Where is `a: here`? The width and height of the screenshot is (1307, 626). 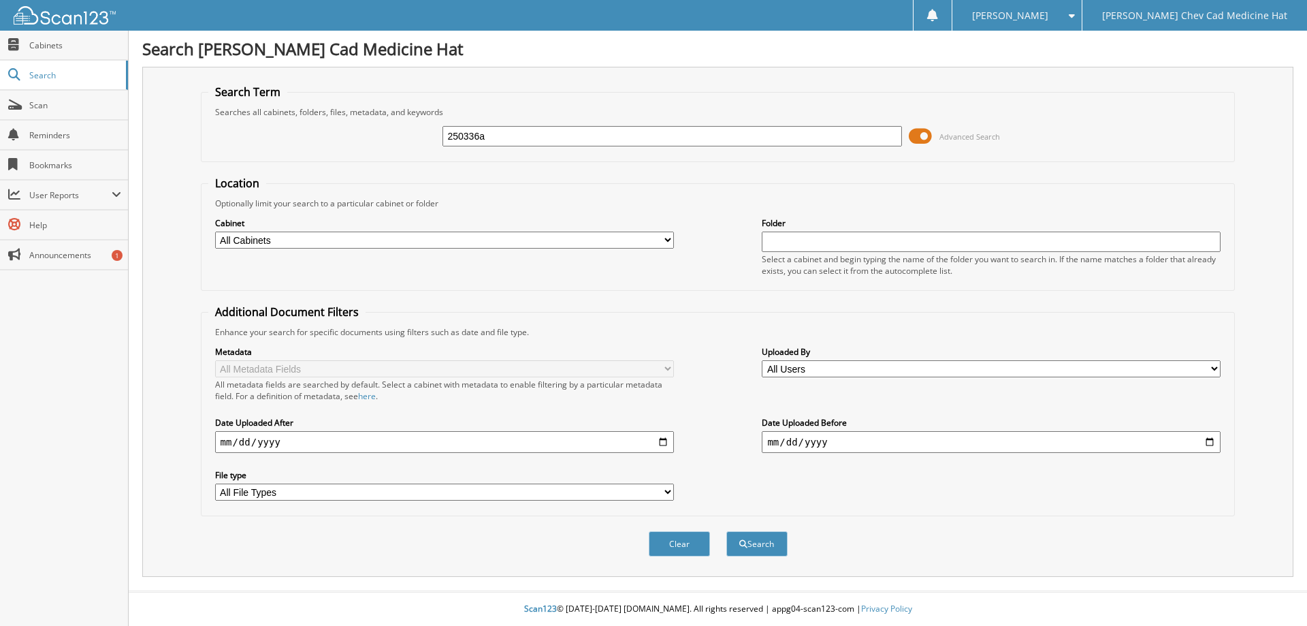 a: here is located at coordinates (367, 395).